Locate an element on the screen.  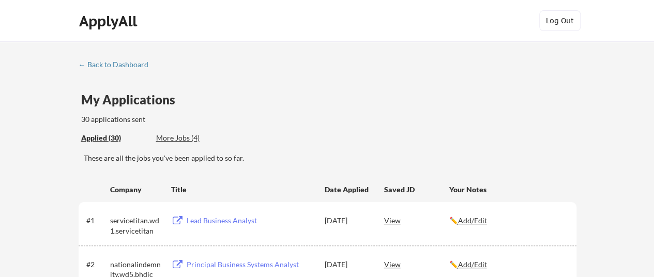
div: #2 is located at coordinates (96, 265).